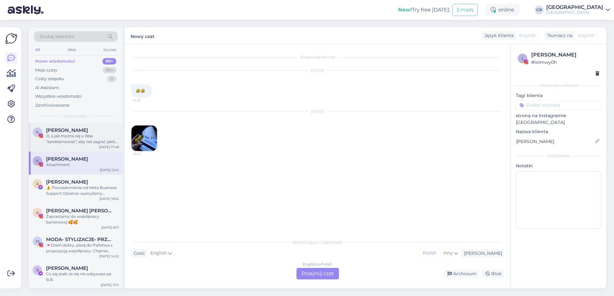  I want to click on label: Nowy czat, so click(142, 35).